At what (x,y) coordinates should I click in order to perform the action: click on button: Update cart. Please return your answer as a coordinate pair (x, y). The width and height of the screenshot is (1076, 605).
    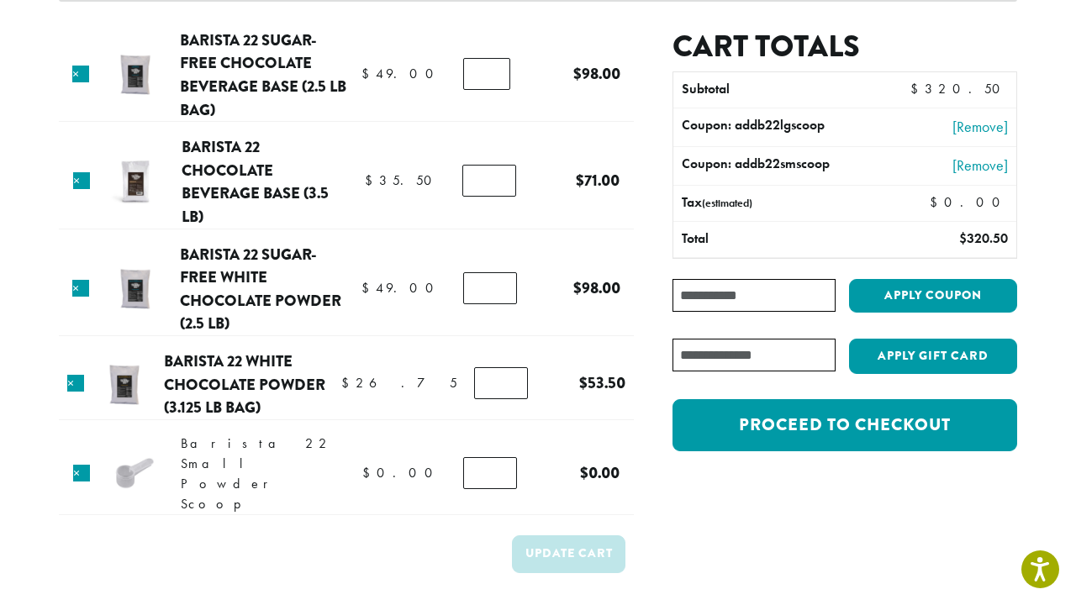
    Looking at the image, I should click on (568, 554).